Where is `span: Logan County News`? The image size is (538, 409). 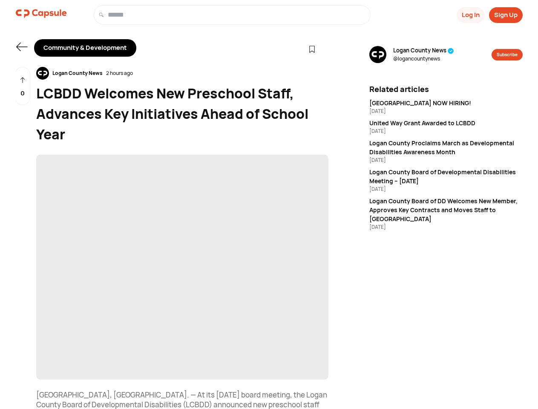 span: Logan County News is located at coordinates (423, 51).